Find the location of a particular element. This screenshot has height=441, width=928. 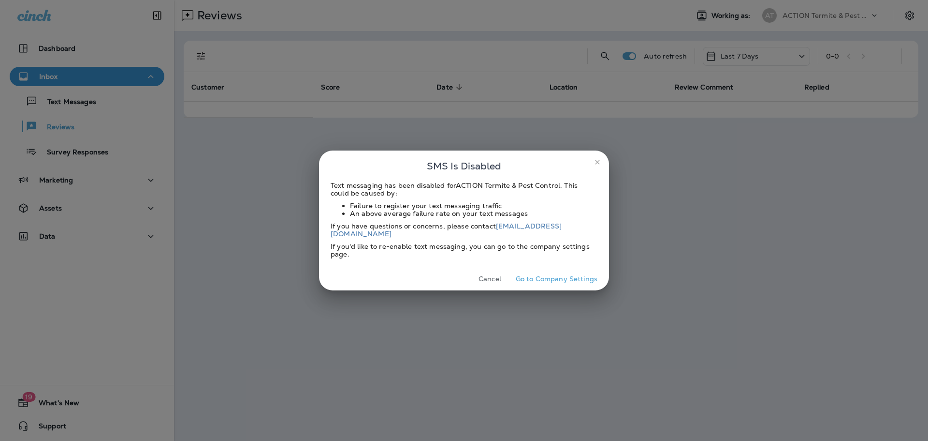

div: Text messaging has been disabled for ACTION Termite & Pest Control . This could be caused by: is located at coordinates (464, 189).